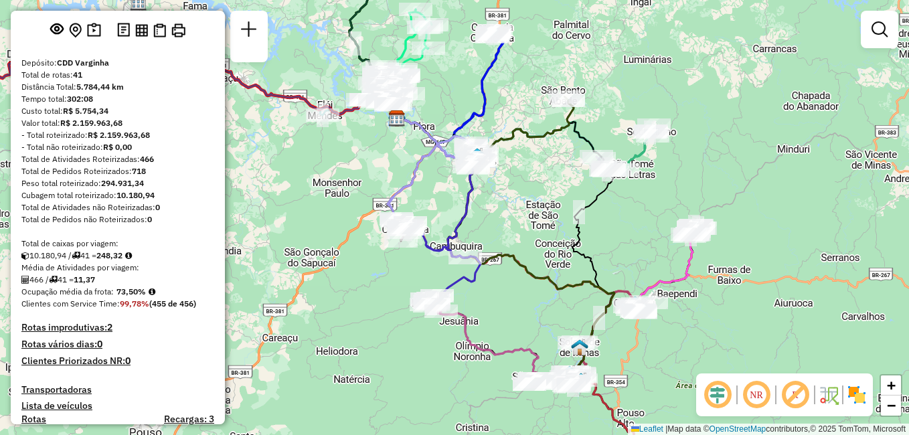 The width and height of the screenshot is (909, 435). What do you see at coordinates (123, 30) in the screenshot?
I see `button: Logs desbloquear sessão` at bounding box center [123, 30].